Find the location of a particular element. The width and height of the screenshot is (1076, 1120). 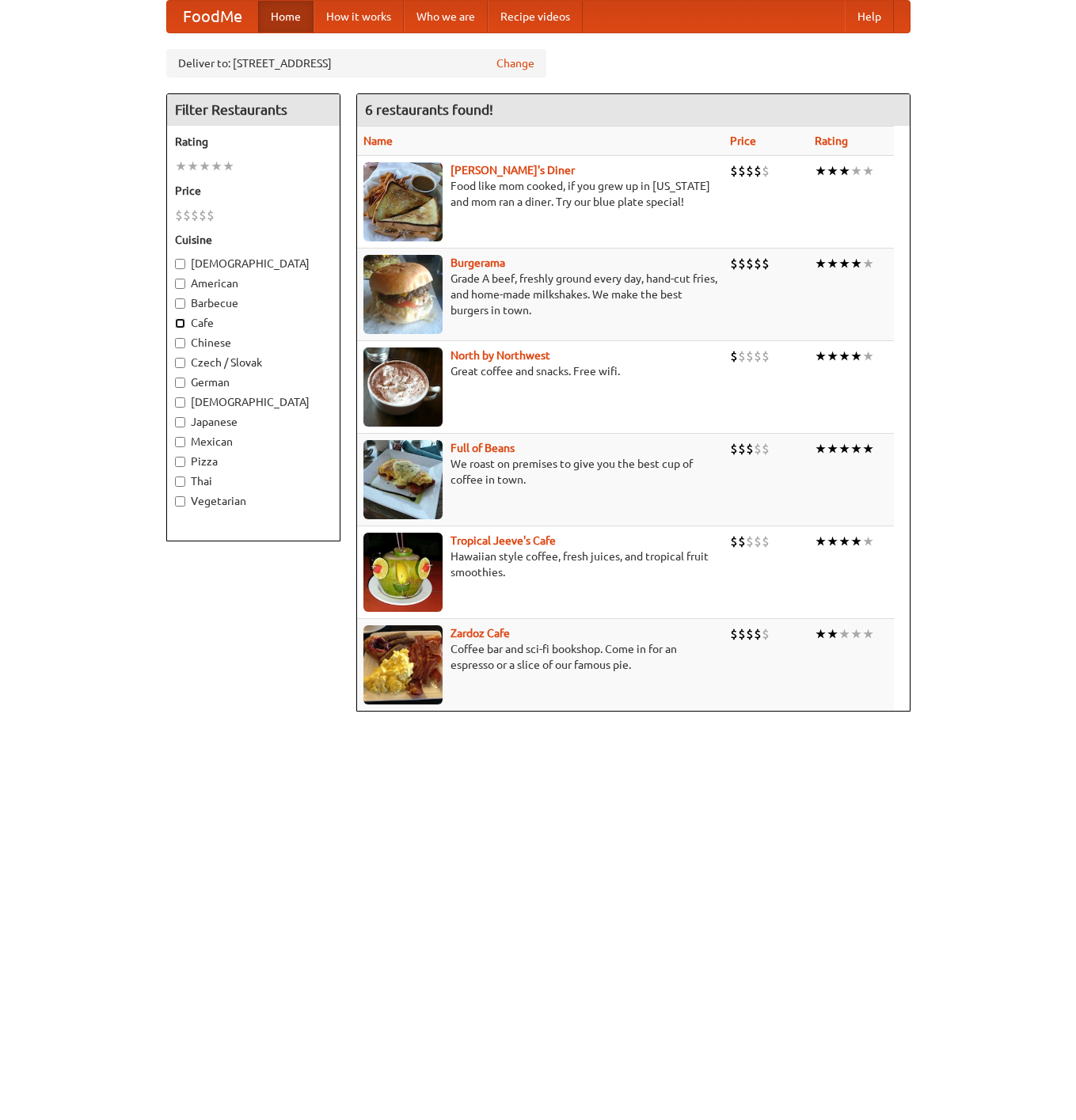

p: Great coffee and snacks. Free wifi. is located at coordinates (540, 371).